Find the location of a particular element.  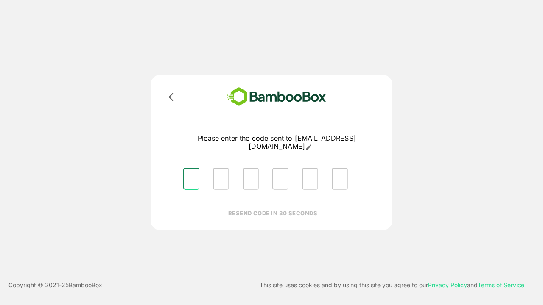

input: Please enter OTP character 2 is located at coordinates (221, 179).